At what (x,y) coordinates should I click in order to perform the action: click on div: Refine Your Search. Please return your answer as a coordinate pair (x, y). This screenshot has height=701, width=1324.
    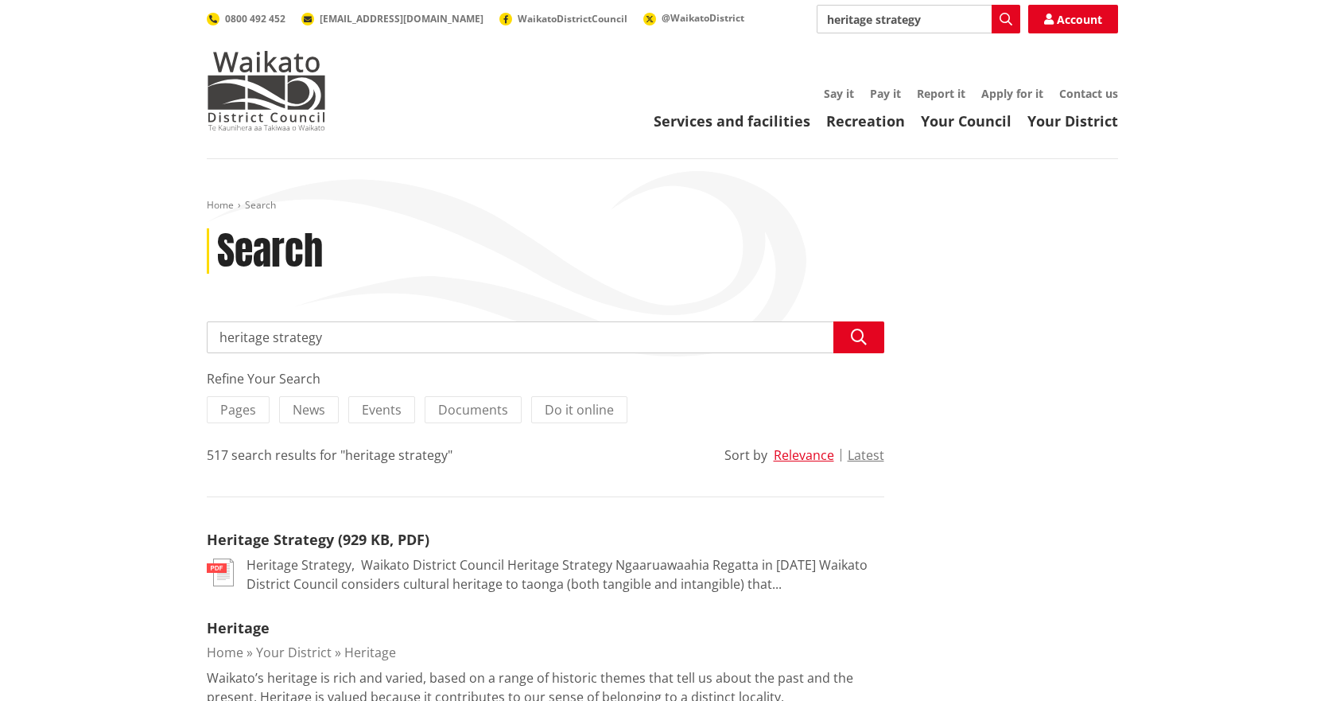
    Looking at the image, I should click on (546, 379).